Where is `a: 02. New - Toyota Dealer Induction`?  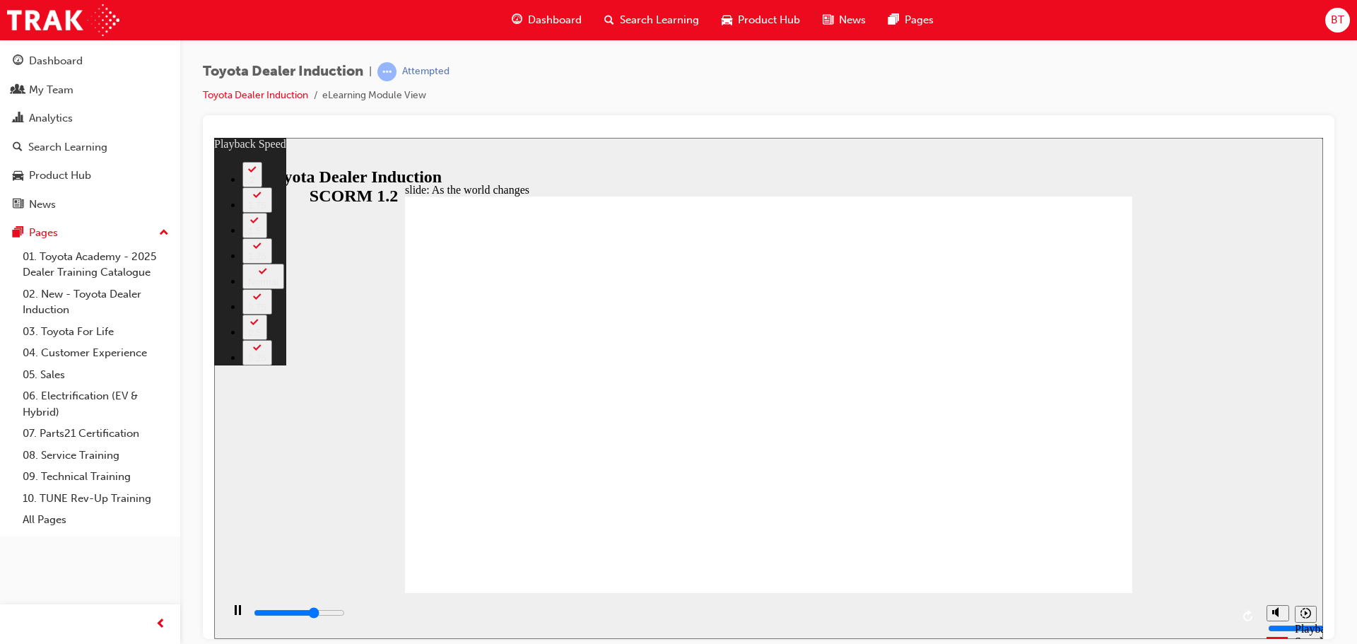
a: 02. New - Toyota Dealer Induction is located at coordinates (95, 302).